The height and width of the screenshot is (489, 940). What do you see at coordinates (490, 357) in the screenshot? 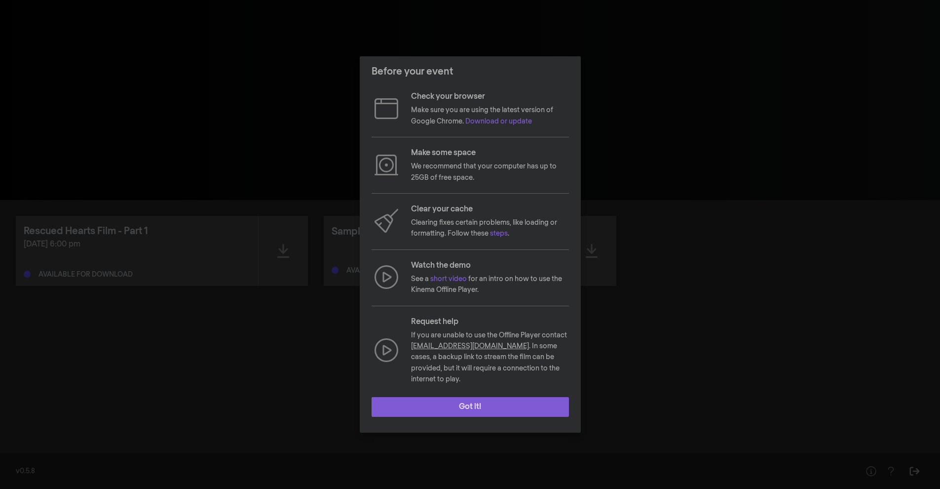
I see `p: If you are unable to use the Offline Player contact . In some cases, a backup link to stream the ...` at bounding box center [490, 357].